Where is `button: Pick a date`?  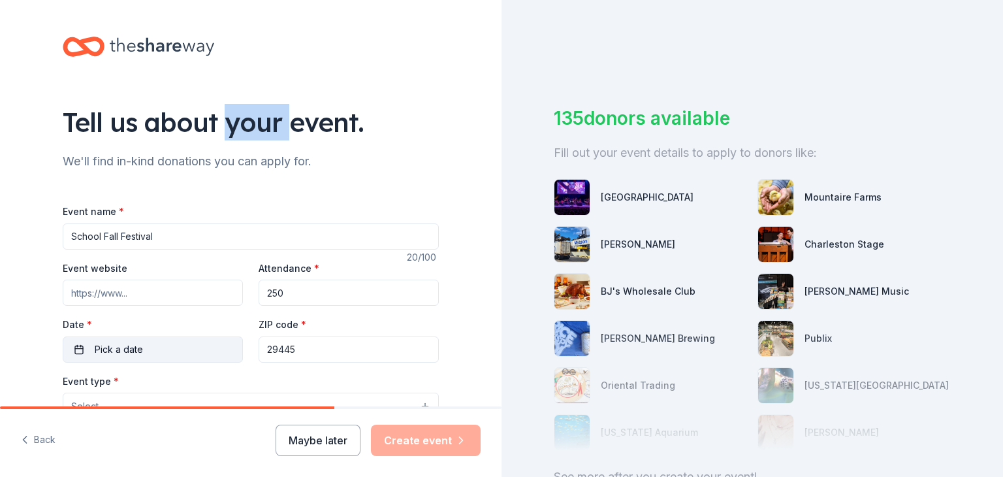 button: Pick a date is located at coordinates (153, 349).